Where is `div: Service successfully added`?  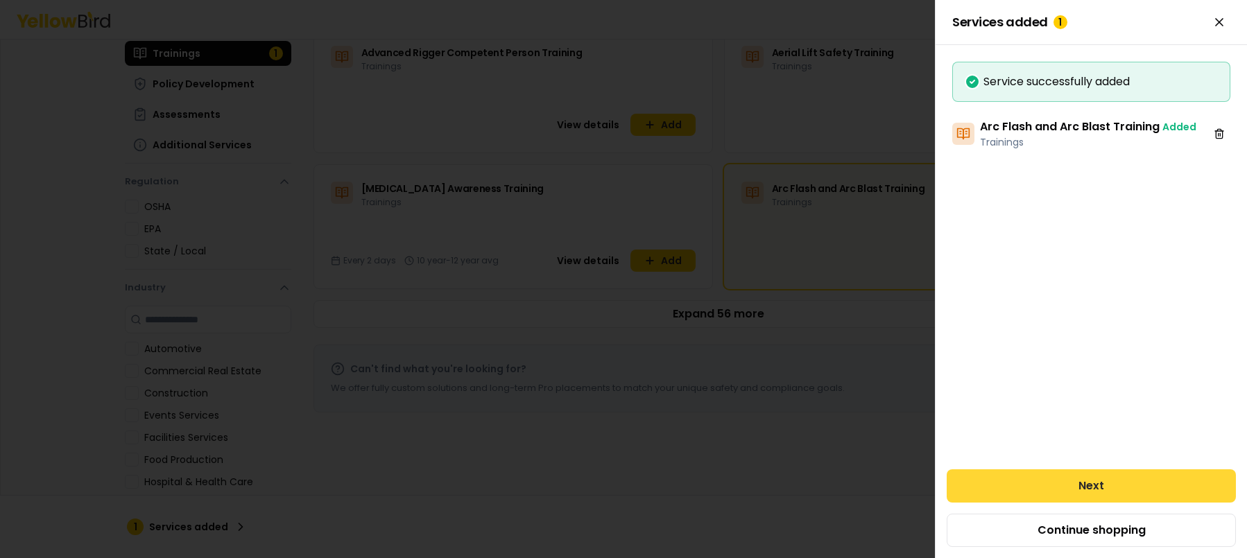
div: Service successfully added is located at coordinates (1091, 82).